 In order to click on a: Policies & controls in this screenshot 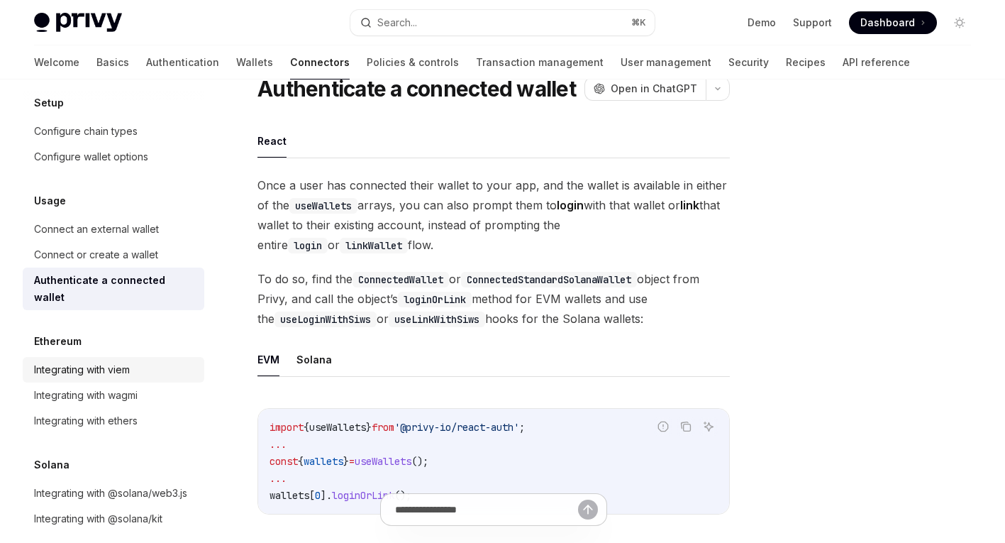, I will do `click(413, 62)`.